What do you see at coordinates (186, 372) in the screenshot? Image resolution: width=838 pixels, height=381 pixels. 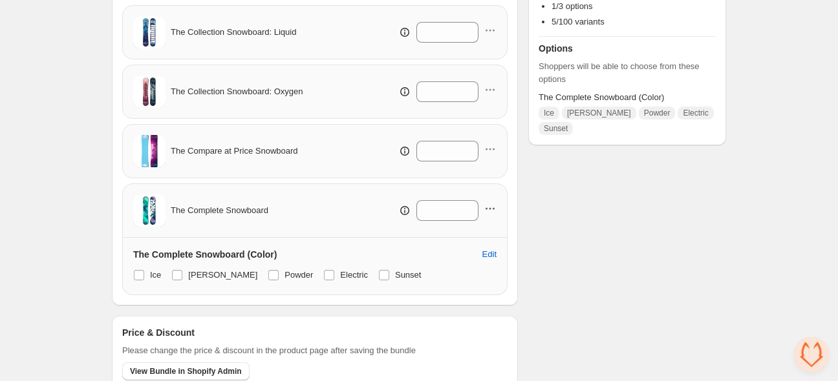 I see `span: View Bundle in Shopify Admin` at bounding box center [186, 372].